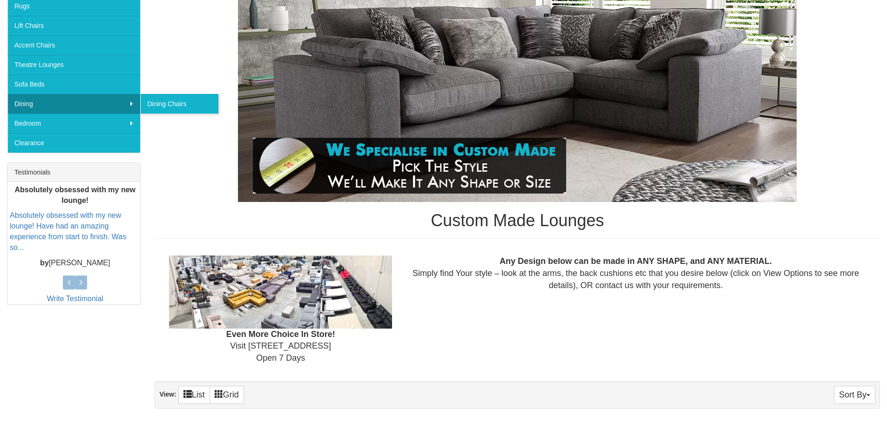 Image resolution: width=887 pixels, height=424 pixels. What do you see at coordinates (74, 65) in the screenshot?
I see `a: Theatre Lounges` at bounding box center [74, 65].